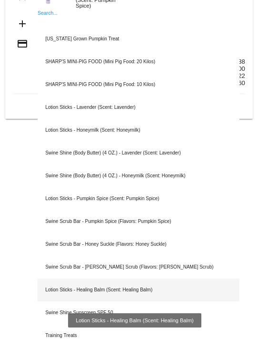 The image size is (258, 347). What do you see at coordinates (138, 153) in the screenshot?
I see `div: Swine Shine (Body Butter) (4 OZ.) - Lavender (Scent: Lavender)` at bounding box center [138, 153].